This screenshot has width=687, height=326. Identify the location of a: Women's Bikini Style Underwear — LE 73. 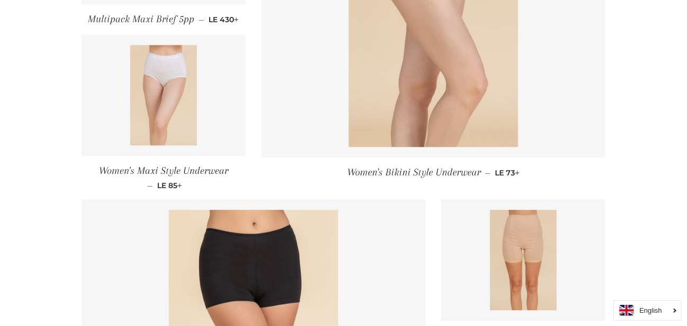
(433, 172).